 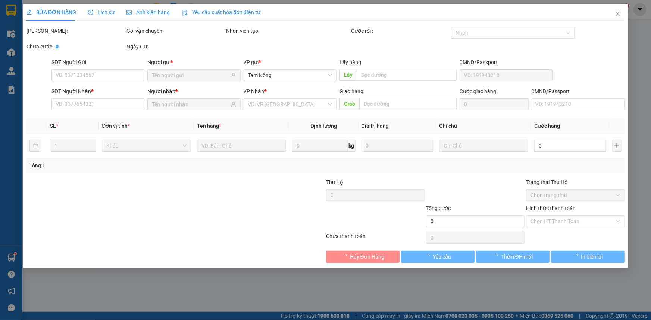 What do you see at coordinates (617, 146) in the screenshot?
I see `button: plus` at bounding box center [617, 146].